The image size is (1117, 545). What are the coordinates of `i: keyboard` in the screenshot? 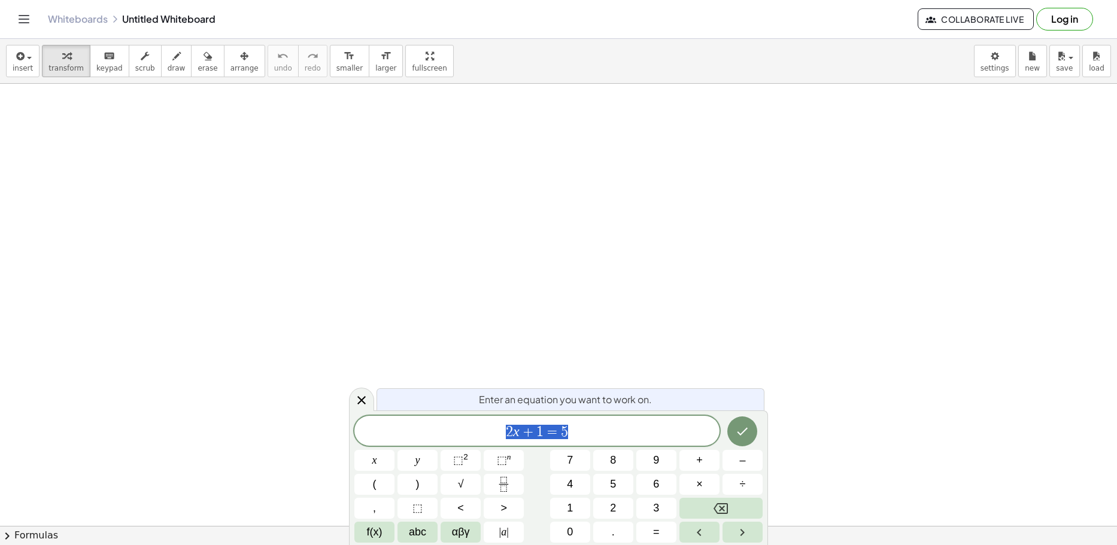 It's located at (109, 56).